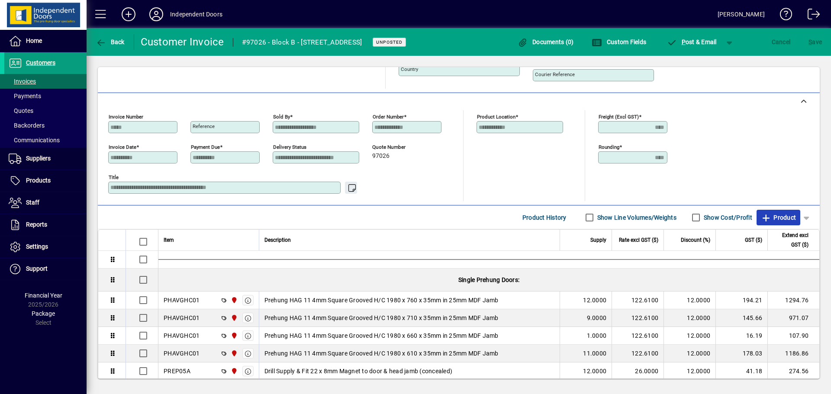  Describe the element at coordinates (45, 125) in the screenshot. I see `a: Backorders` at that location.